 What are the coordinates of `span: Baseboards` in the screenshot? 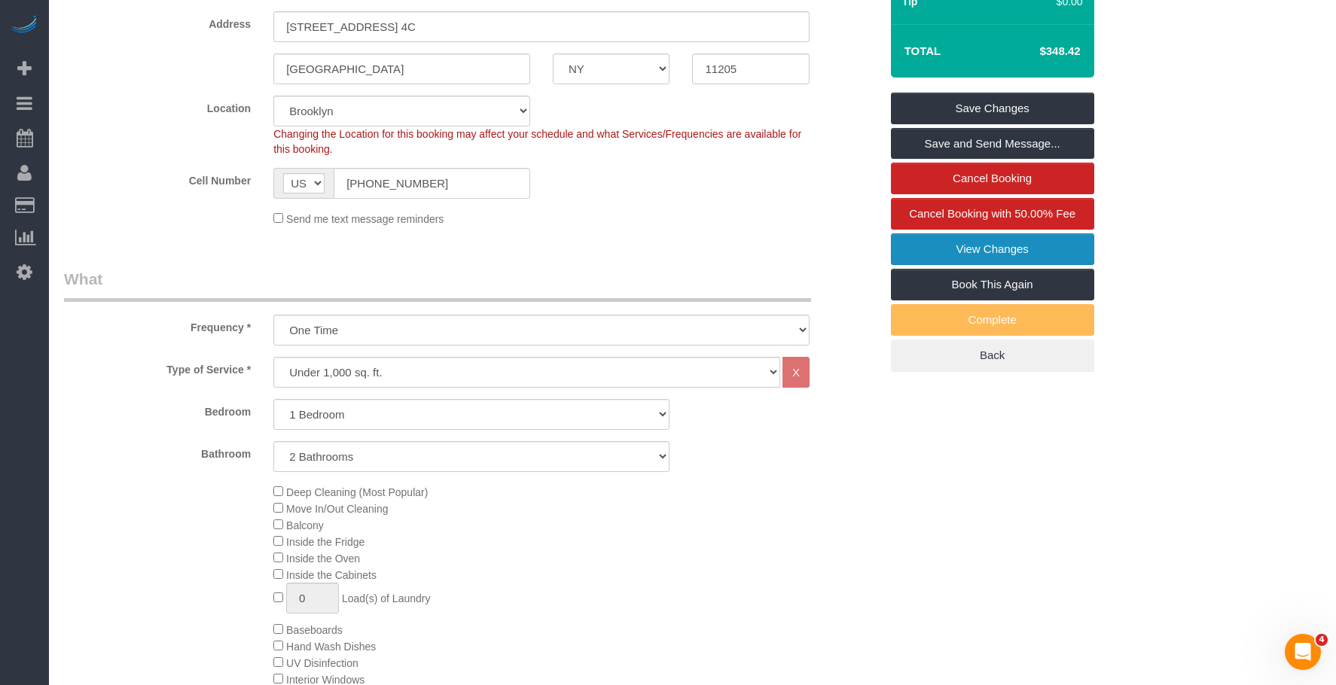 It's located at (314, 630).